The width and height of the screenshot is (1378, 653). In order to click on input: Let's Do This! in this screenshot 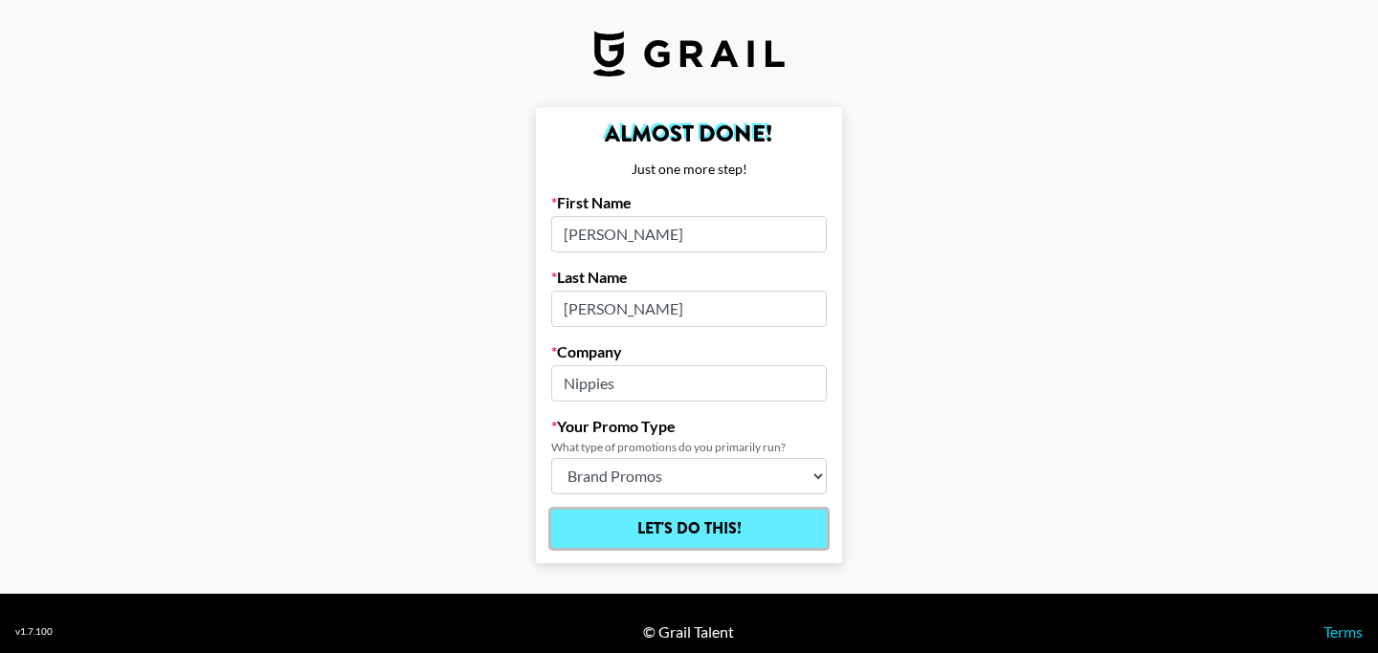, I will do `click(689, 529)`.